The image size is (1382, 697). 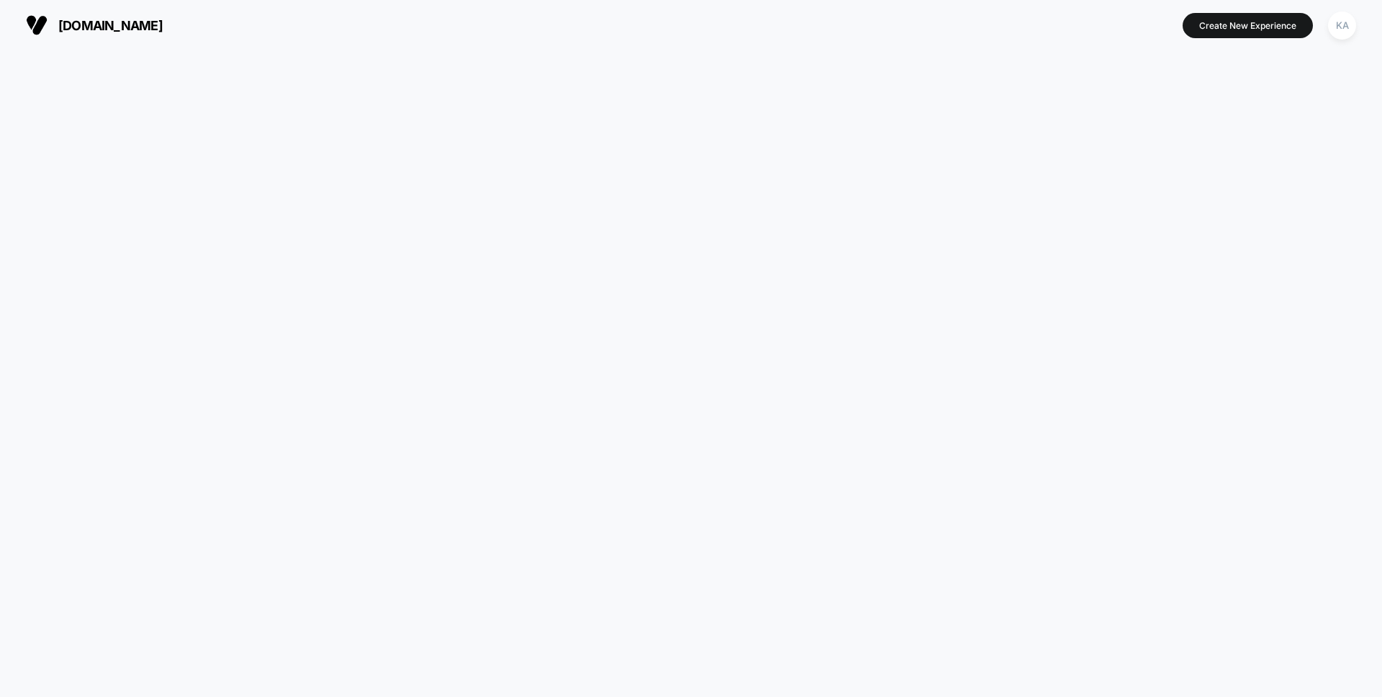 I want to click on button: KA, so click(x=1342, y=25).